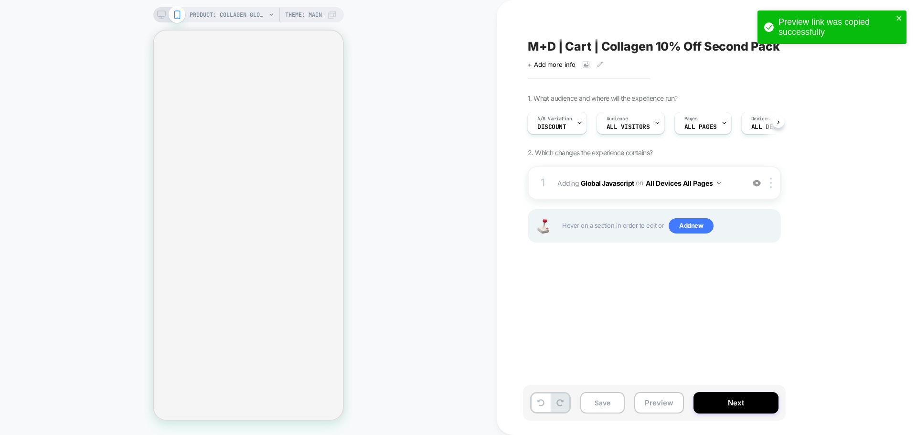  Describe the element at coordinates (691, 226) in the screenshot. I see `span: Add new` at that location.